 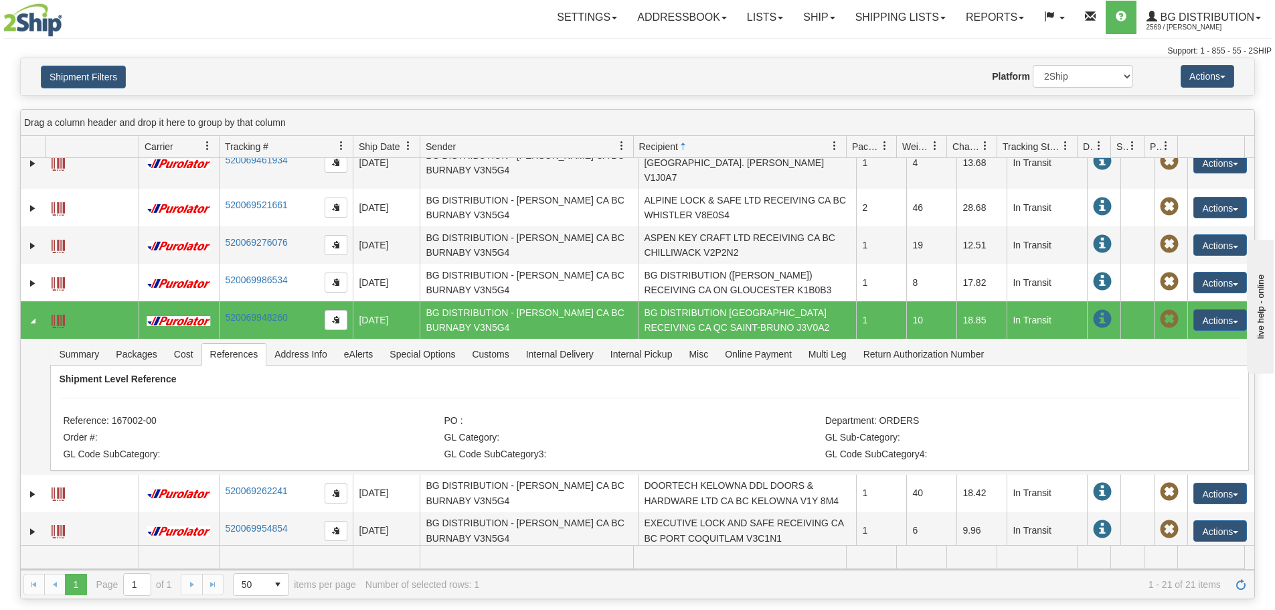 I want to click on span: Tracking #, so click(x=246, y=147).